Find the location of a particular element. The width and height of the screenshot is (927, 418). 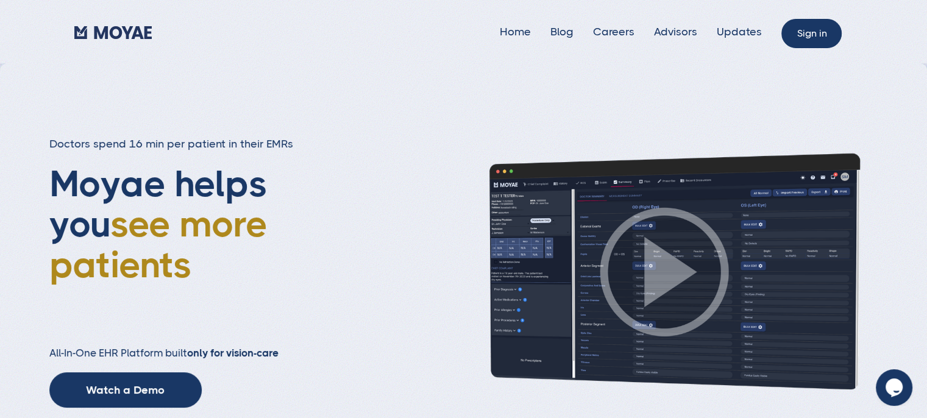

span: see more patients is located at coordinates (158, 244).